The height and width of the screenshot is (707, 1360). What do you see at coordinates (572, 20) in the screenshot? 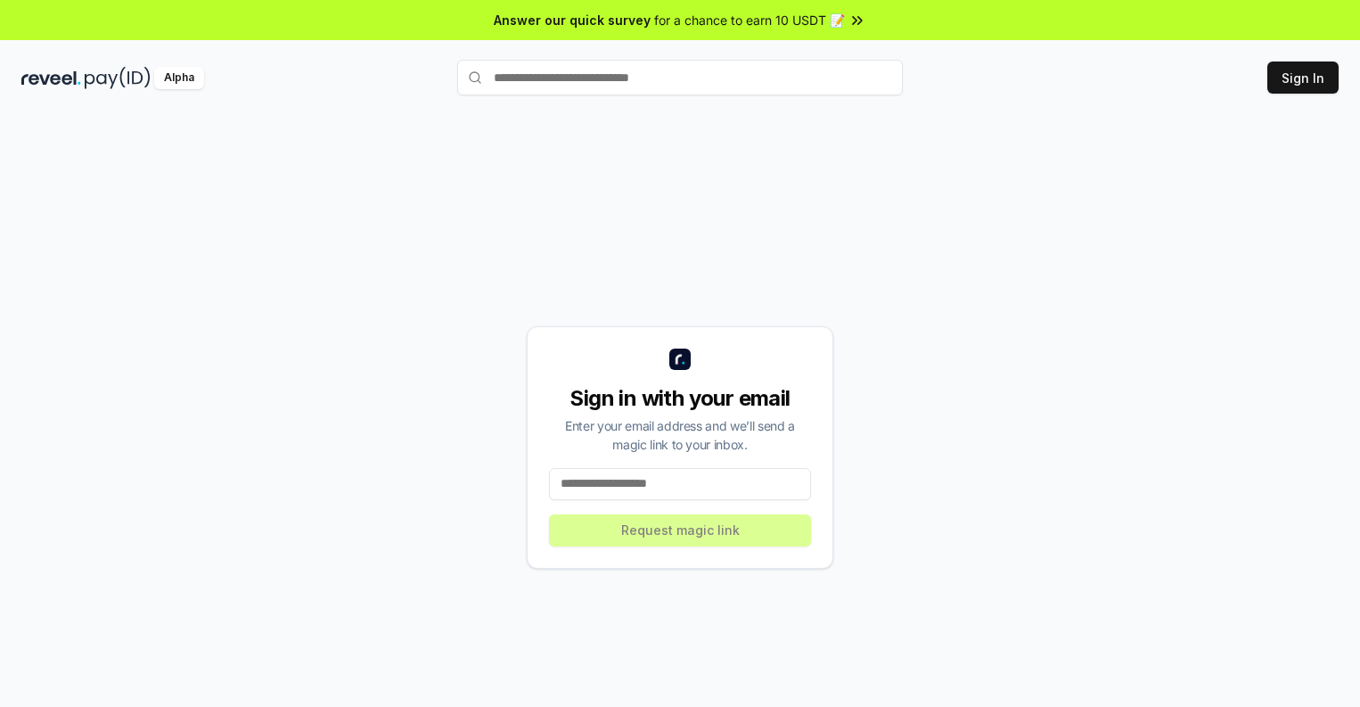
I see `span: Answer our quick survey` at bounding box center [572, 20].